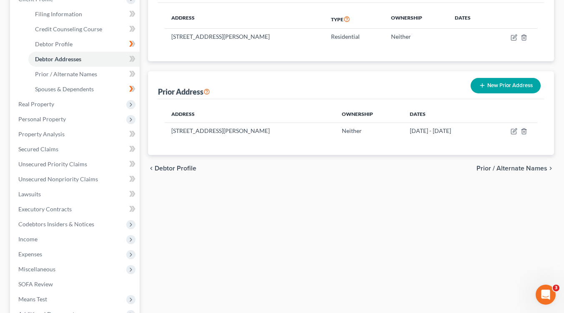 Image resolution: width=564 pixels, height=313 pixels. What do you see at coordinates (84, 59) in the screenshot?
I see `a: Debtor Addresses` at bounding box center [84, 59].